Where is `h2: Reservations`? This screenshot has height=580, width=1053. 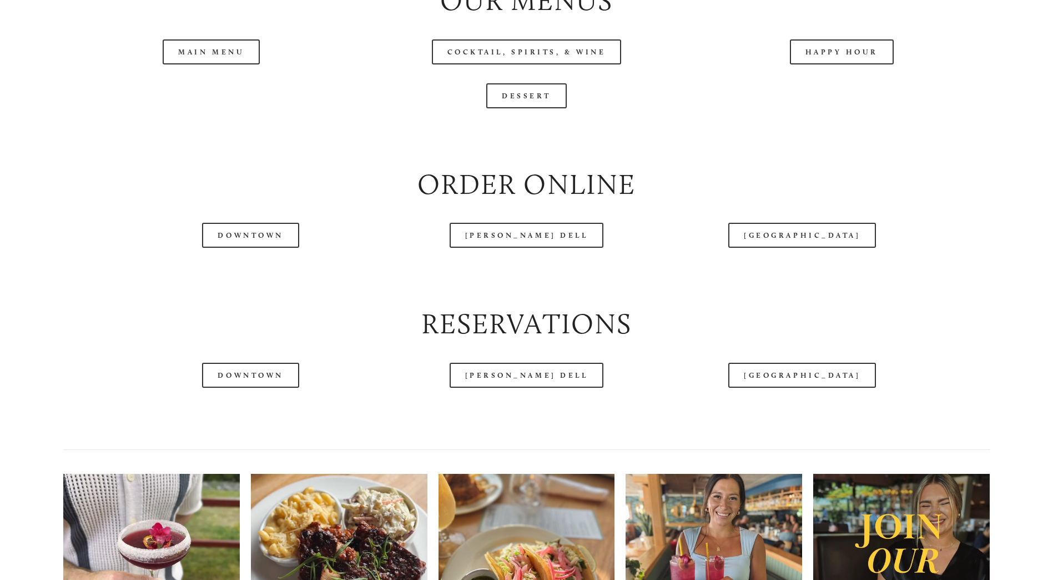
h2: Reservations is located at coordinates (526, 324).